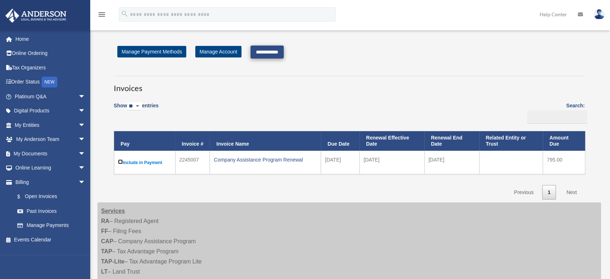  What do you see at coordinates (51, 96) in the screenshot?
I see `a: Platinum Q&Aarrow_drop_down` at bounding box center [51, 96].